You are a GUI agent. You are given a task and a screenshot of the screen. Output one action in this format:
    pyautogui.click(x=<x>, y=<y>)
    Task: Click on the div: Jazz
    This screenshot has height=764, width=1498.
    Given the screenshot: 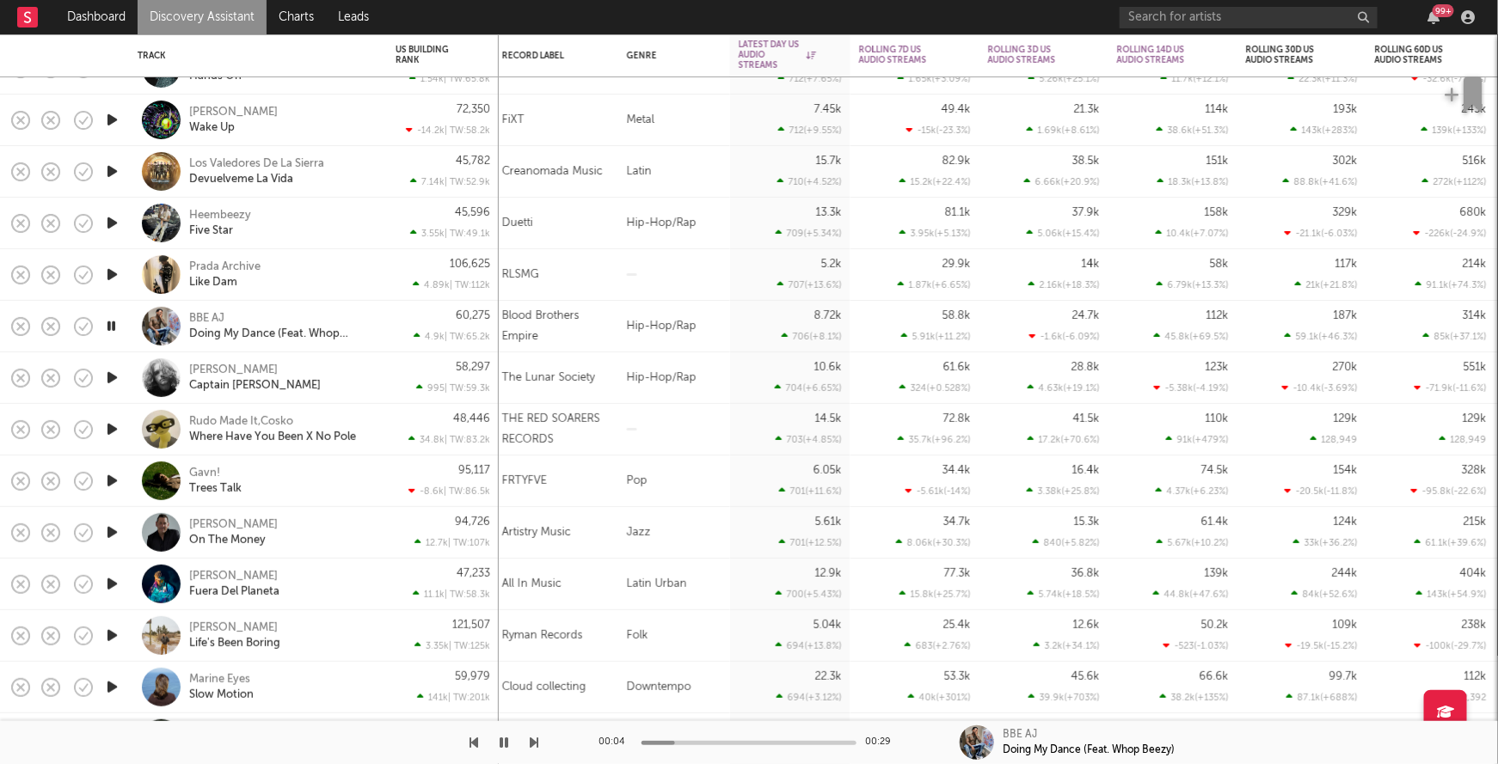 What is the action you would take?
    pyautogui.click(x=674, y=533)
    